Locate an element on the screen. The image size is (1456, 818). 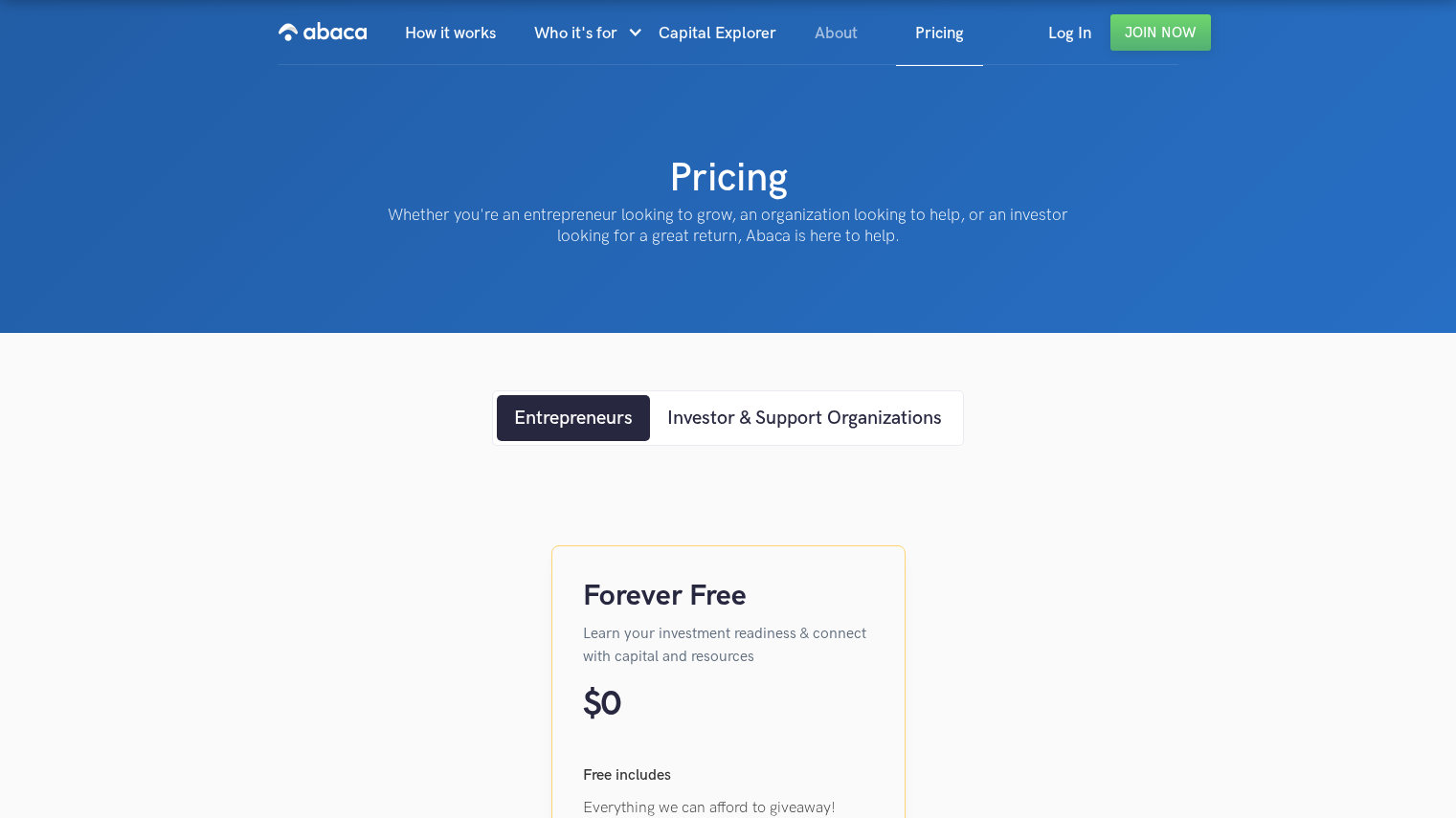
p: 0 is located at coordinates (611, 705).